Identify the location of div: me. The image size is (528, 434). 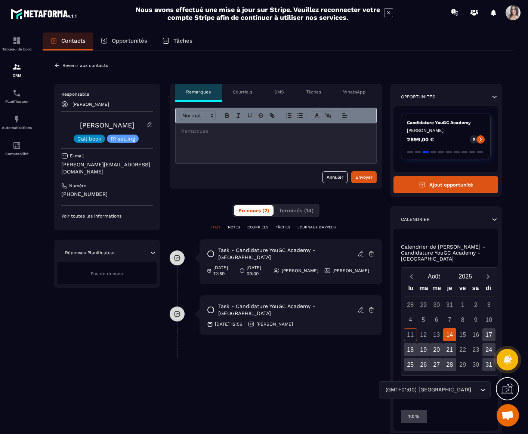
(437, 289).